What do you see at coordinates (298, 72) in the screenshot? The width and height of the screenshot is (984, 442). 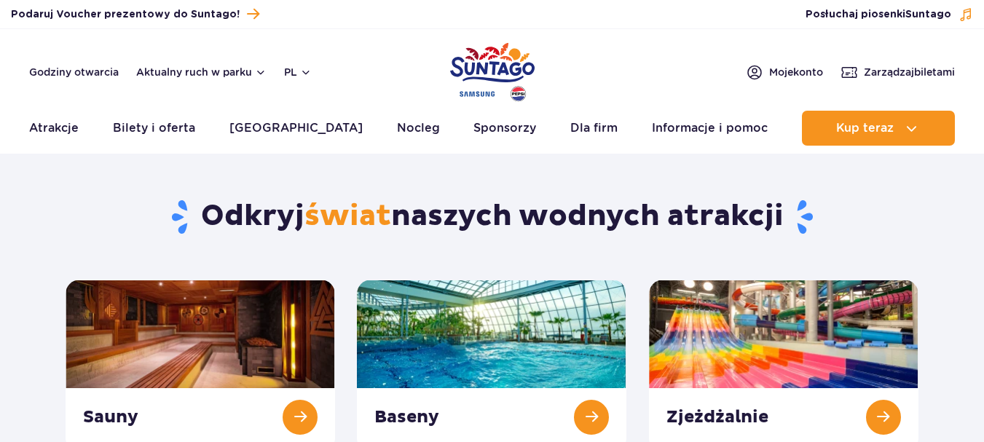 I see `button: pl` at bounding box center [298, 72].